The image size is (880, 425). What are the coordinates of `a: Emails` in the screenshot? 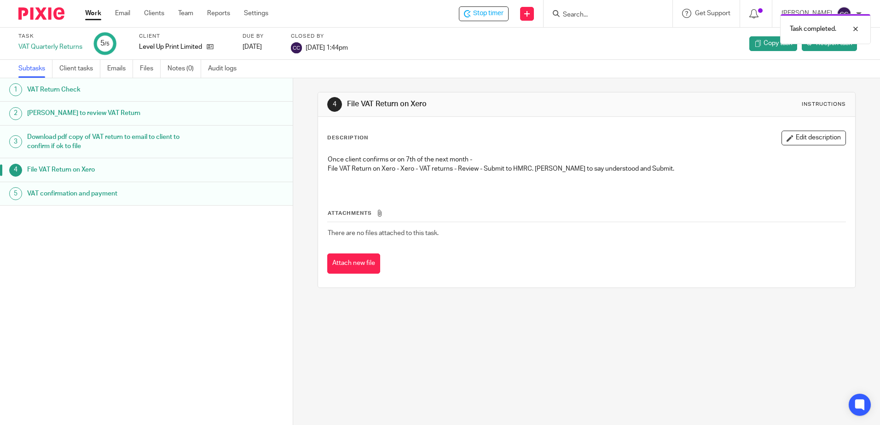 It's located at (120, 69).